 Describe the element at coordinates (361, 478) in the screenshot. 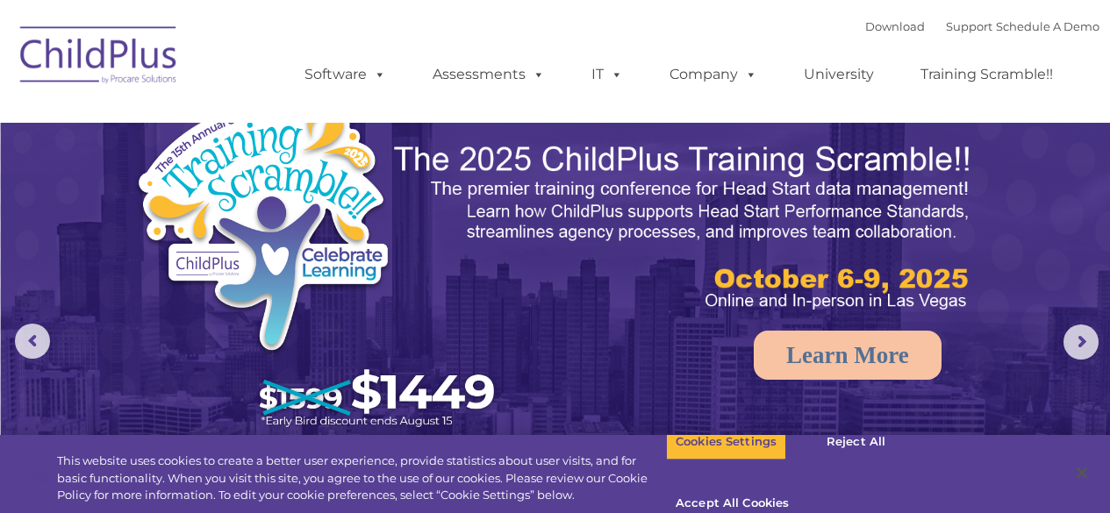

I see `div: This website uses cookies to create a better user experience, provide statistics about user visit...` at that location.